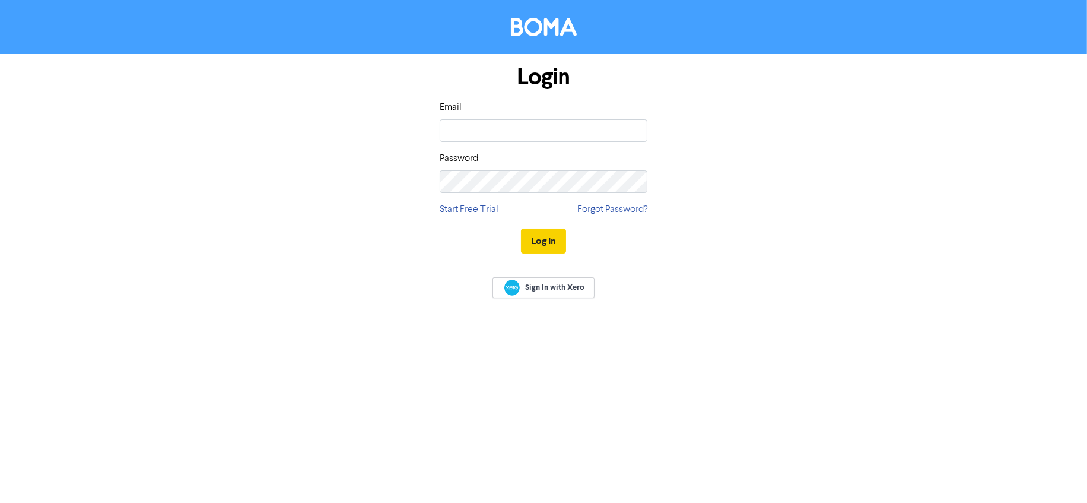 The image size is (1087, 503). Describe the element at coordinates (544, 241) in the screenshot. I see `button: Log In` at that location.